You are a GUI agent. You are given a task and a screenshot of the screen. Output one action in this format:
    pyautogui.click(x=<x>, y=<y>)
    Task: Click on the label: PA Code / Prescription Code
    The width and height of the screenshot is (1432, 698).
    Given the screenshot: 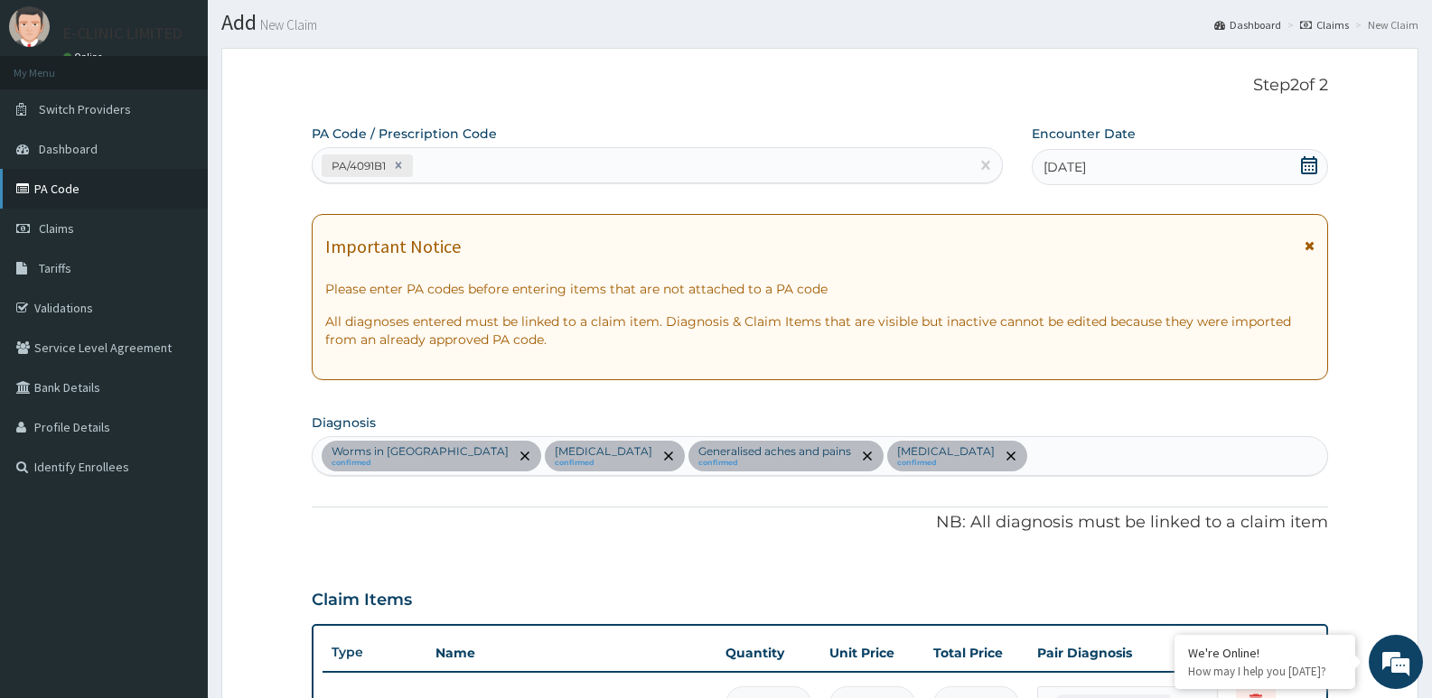 What is the action you would take?
    pyautogui.click(x=404, y=134)
    